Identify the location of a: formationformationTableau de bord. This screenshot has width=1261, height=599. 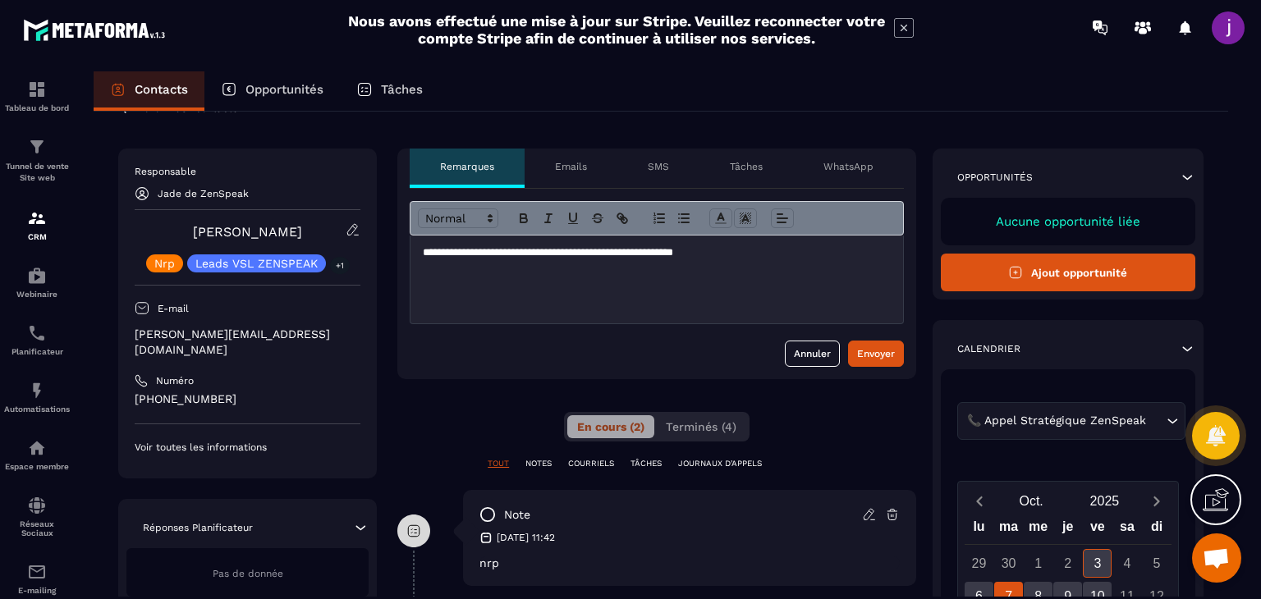
(37, 96).